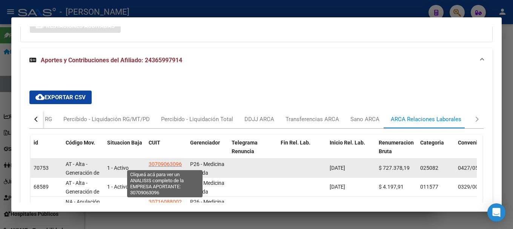 This screenshot has height=229, width=513. Describe the element at coordinates (78, 26) in the screenshot. I see `span: Prestaciones Auditadas` at that location.